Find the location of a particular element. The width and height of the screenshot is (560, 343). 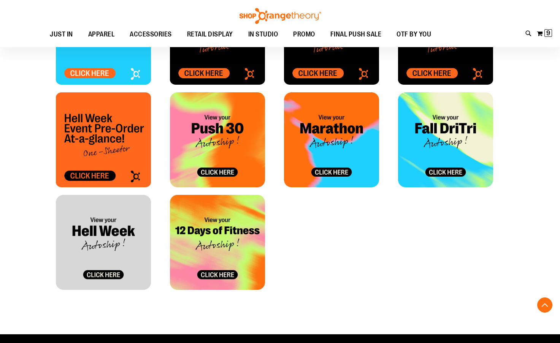

span: OTF BY YOU is located at coordinates (414, 34).